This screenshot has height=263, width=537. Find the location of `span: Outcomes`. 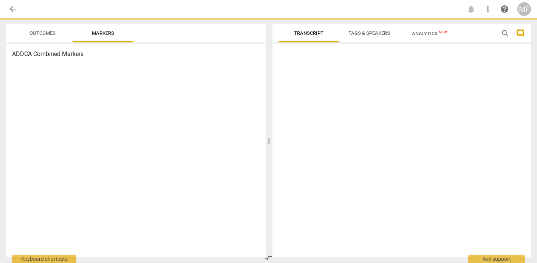

span: Outcomes is located at coordinates (42, 33).